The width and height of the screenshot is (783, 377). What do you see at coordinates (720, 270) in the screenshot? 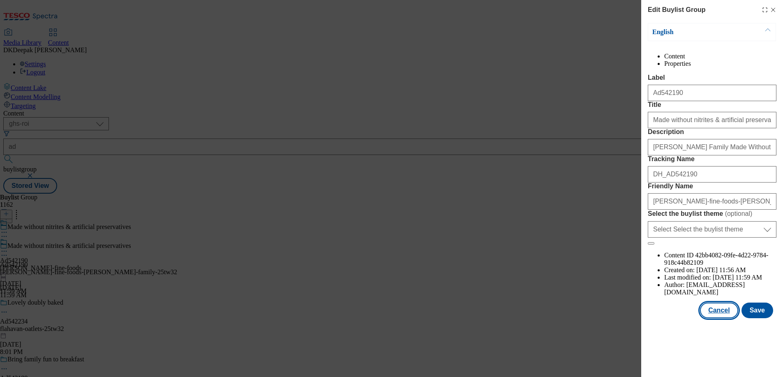
I see `li: Created on:` at bounding box center [720, 270].